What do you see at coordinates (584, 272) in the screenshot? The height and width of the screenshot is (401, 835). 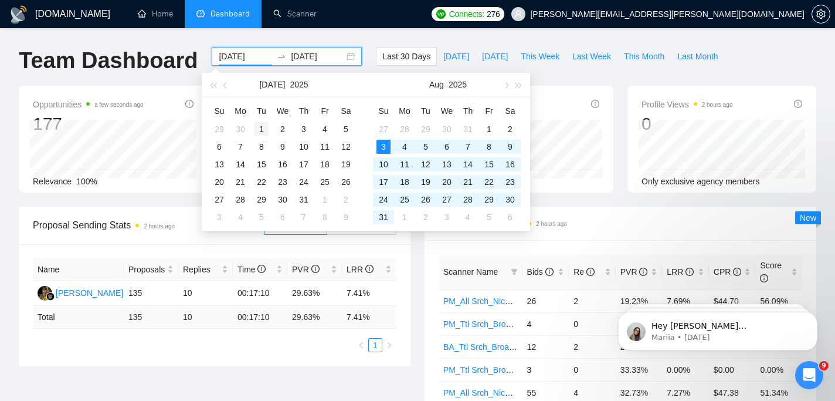 I see `span: Re` at bounding box center [584, 272].